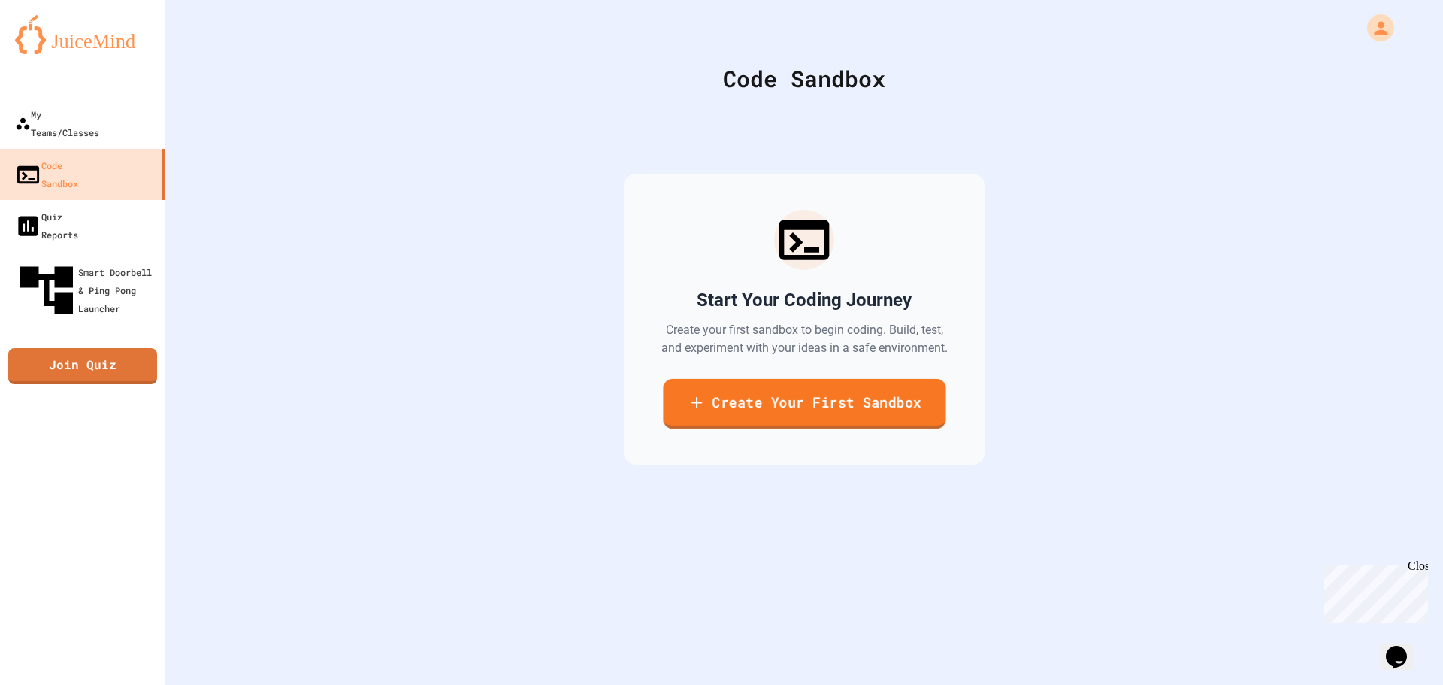 The image size is (1443, 685). Describe the element at coordinates (804, 404) in the screenshot. I see `a: Create Your First Sandbox` at that location.